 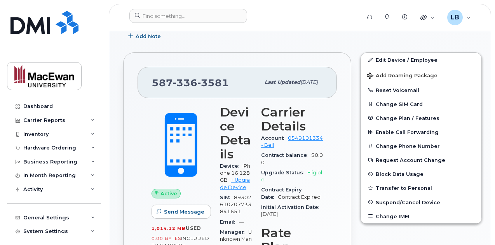 What do you see at coordinates (421, 174) in the screenshot?
I see `button: Block Data Usage` at bounding box center [421, 174].